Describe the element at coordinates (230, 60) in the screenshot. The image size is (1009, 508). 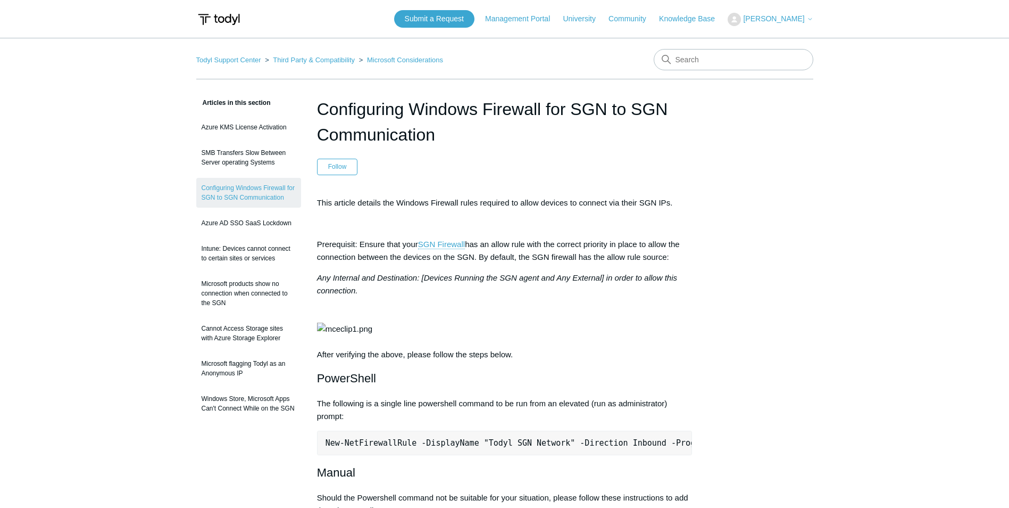
I see `li: Todyl Support Center` at that location.